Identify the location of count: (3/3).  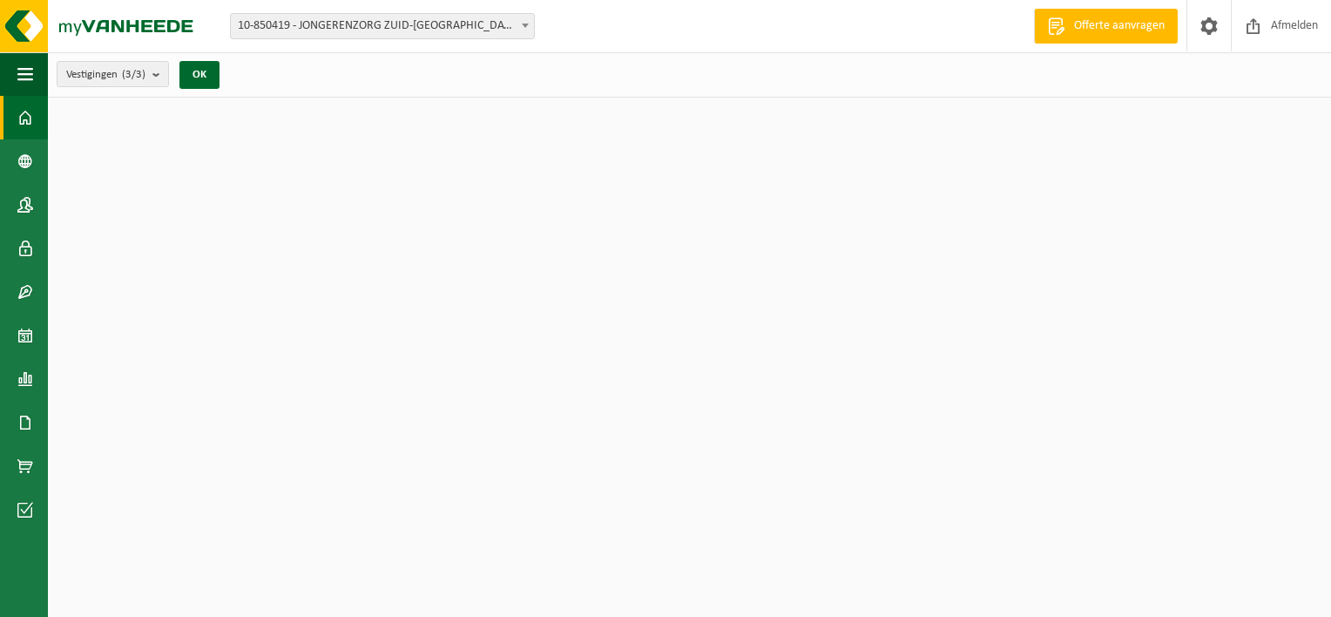
(133, 74).